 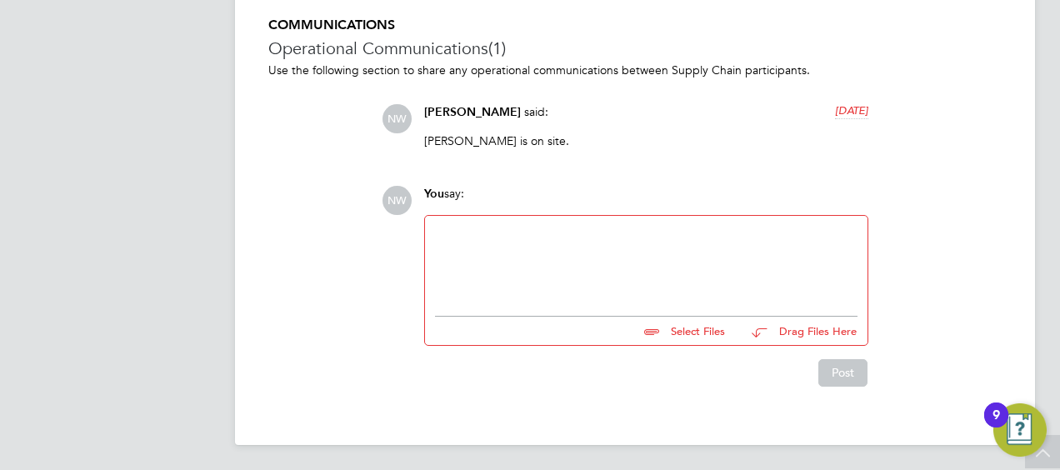 What do you see at coordinates (434, 193) in the screenshot?
I see `span: You` at bounding box center [434, 193].